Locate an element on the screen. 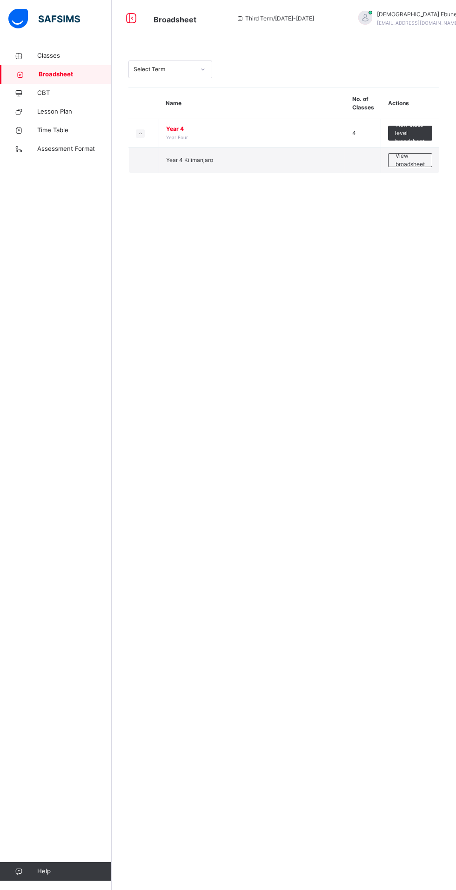 The height and width of the screenshot is (890, 456). a: View class level broadsheet is located at coordinates (410, 129).